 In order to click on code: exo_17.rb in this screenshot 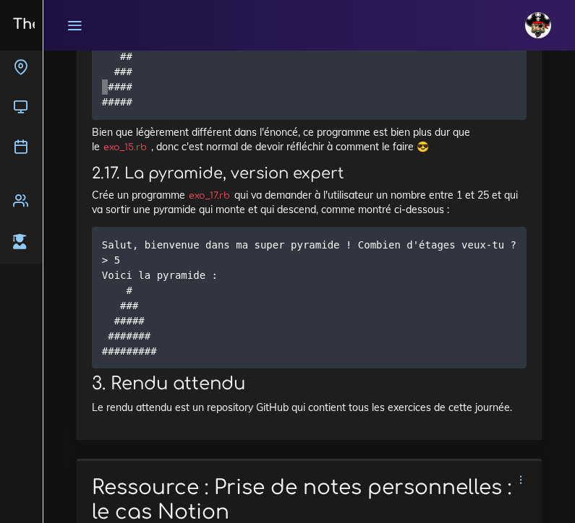, I will do `click(210, 196)`.